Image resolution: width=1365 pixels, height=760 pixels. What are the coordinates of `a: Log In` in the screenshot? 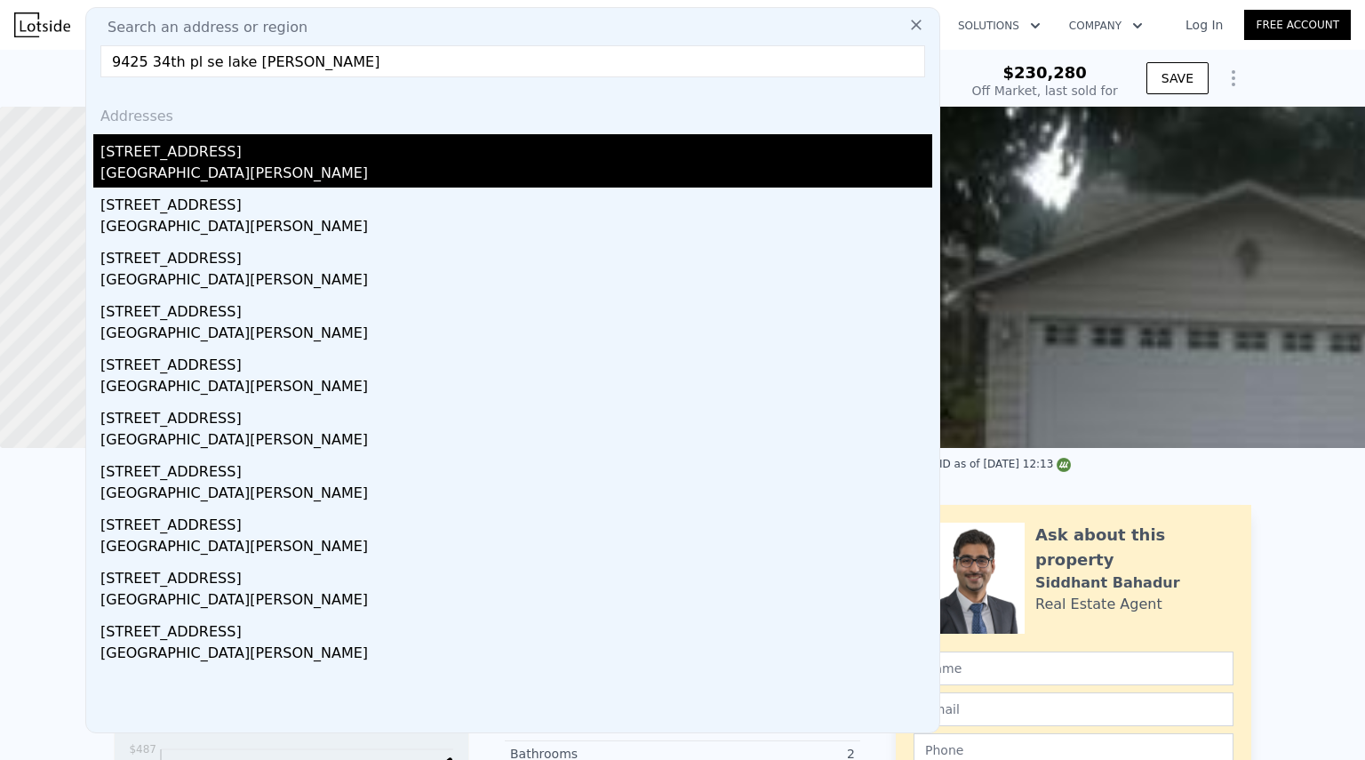 It's located at (1204, 25).